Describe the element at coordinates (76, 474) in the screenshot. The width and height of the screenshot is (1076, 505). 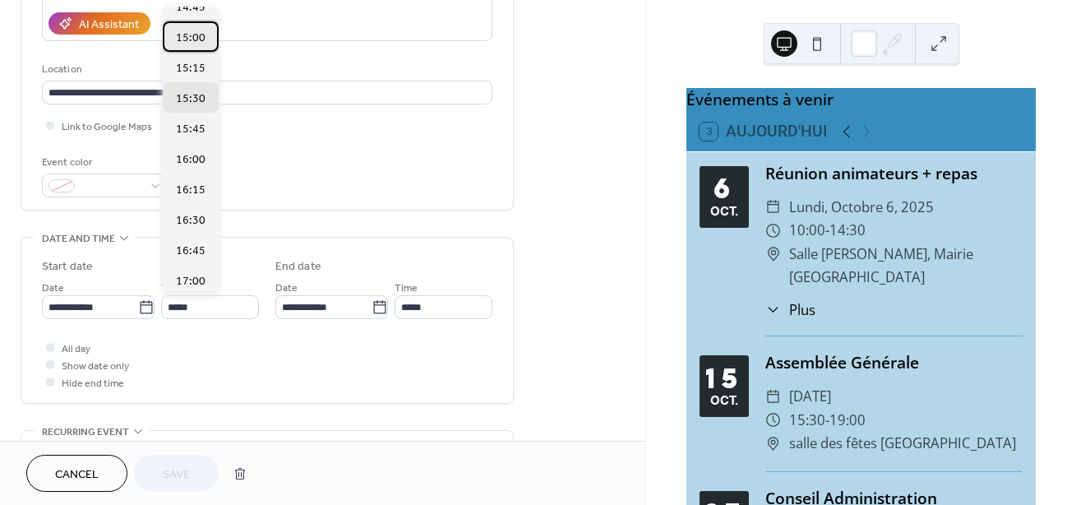
I see `span: Cancel` at that location.